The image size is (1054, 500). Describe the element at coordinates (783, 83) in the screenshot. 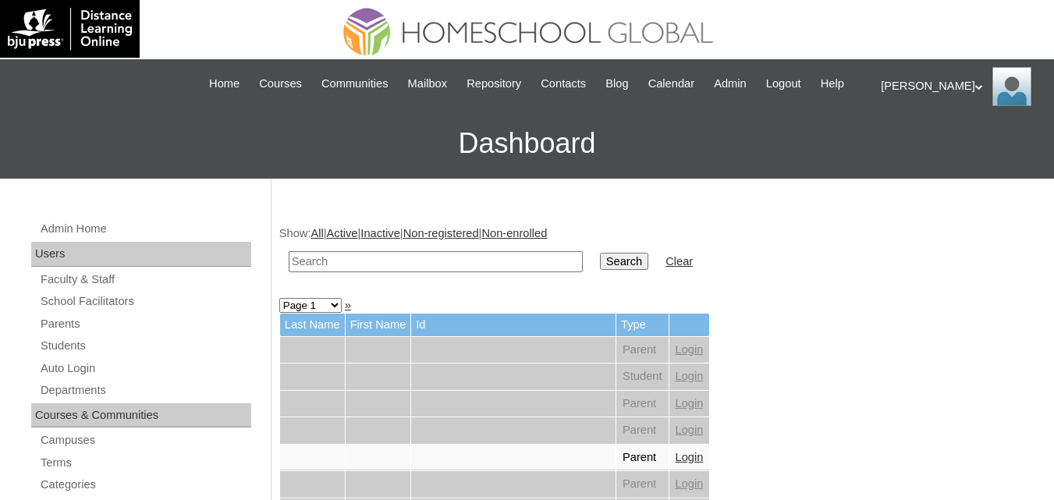

I see `a: Logout` at that location.